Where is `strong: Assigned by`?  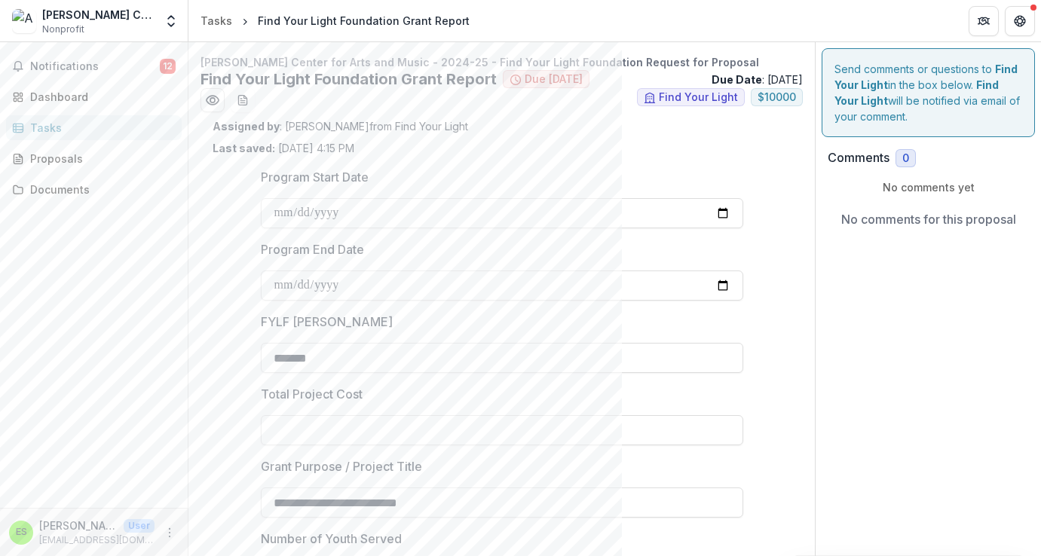 strong: Assigned by is located at coordinates (246, 126).